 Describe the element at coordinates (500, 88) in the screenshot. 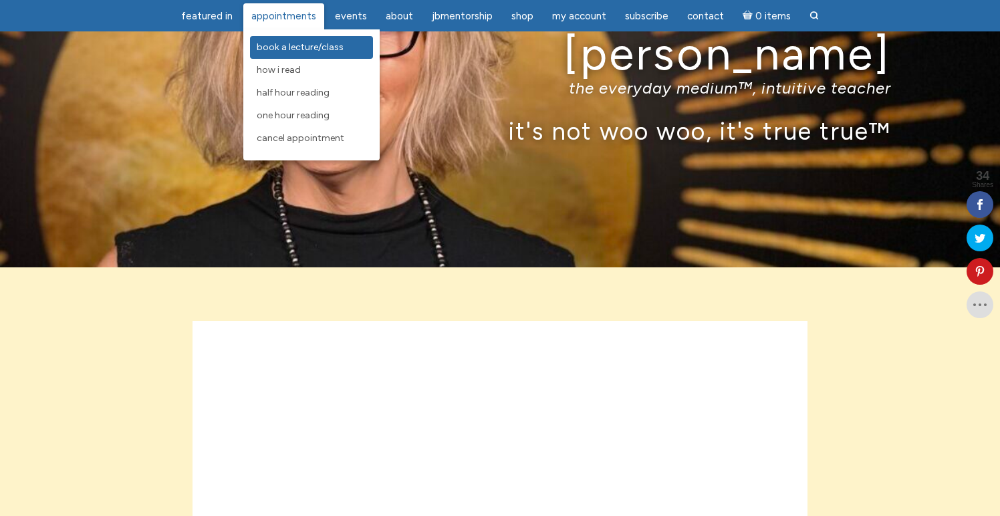

I see `p: the everyday medium™, intuitive teacher` at that location.